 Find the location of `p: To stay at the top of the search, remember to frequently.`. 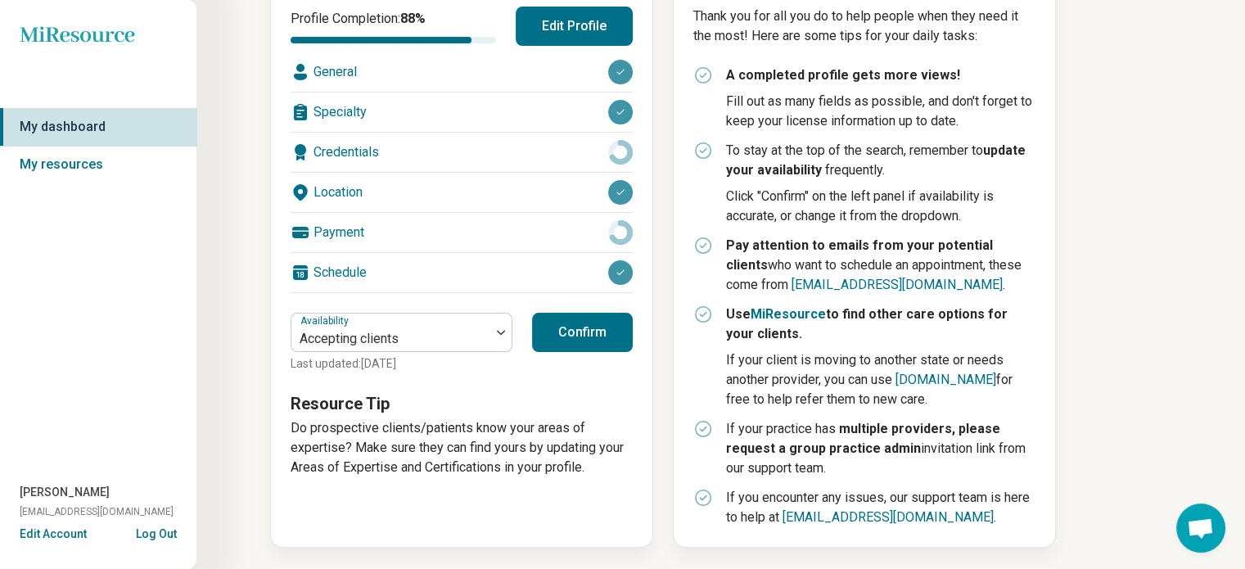

p: To stay at the top of the search, remember to frequently. is located at coordinates (881, 160).